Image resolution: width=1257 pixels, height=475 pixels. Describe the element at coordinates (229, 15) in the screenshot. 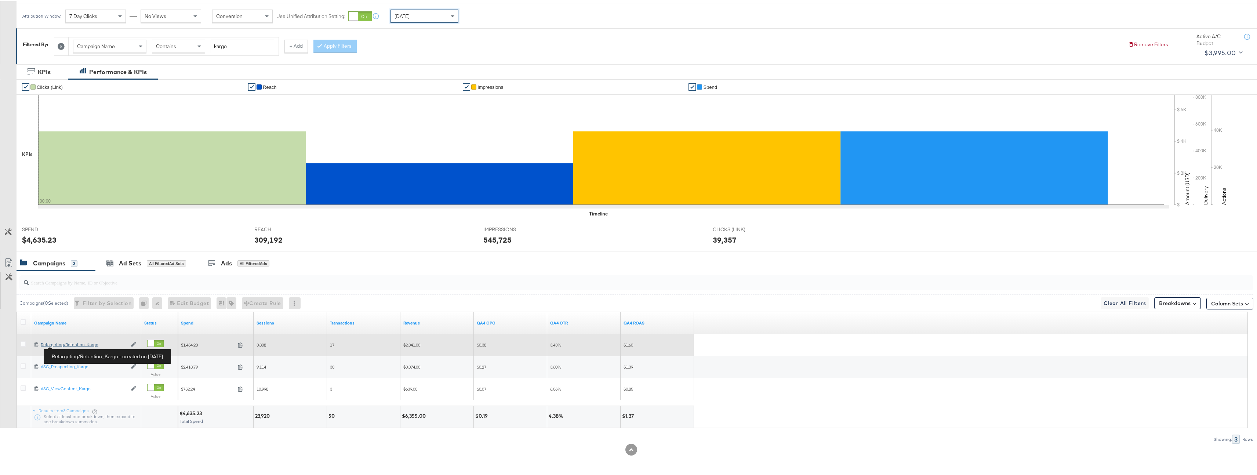

I see `span: Conversion` at that location.